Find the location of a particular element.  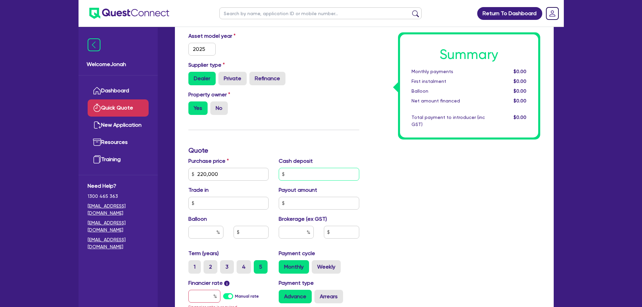

label: Balloon is located at coordinates (198, 219).